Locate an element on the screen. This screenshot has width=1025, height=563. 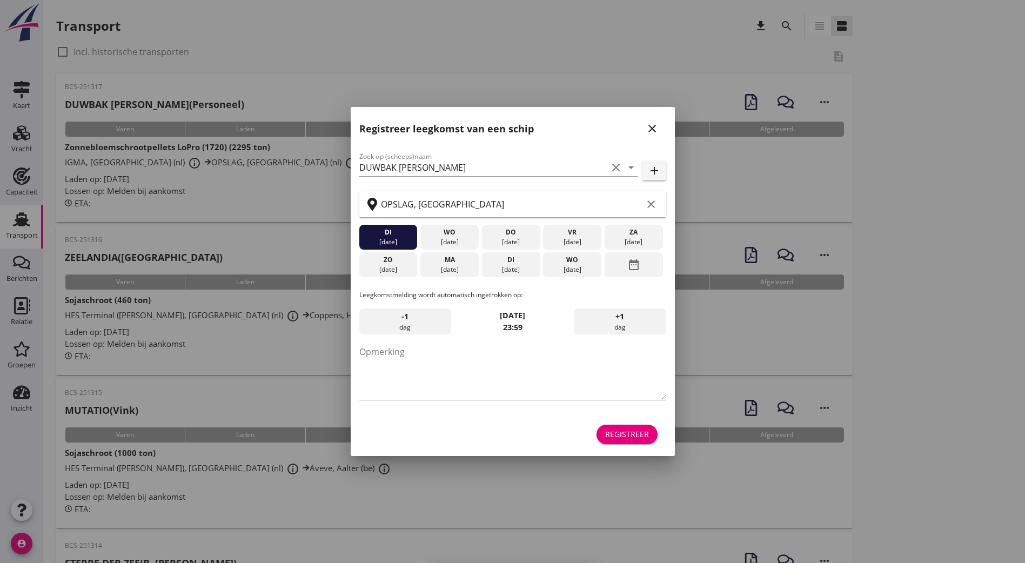
span: -1 is located at coordinates (405, 317).